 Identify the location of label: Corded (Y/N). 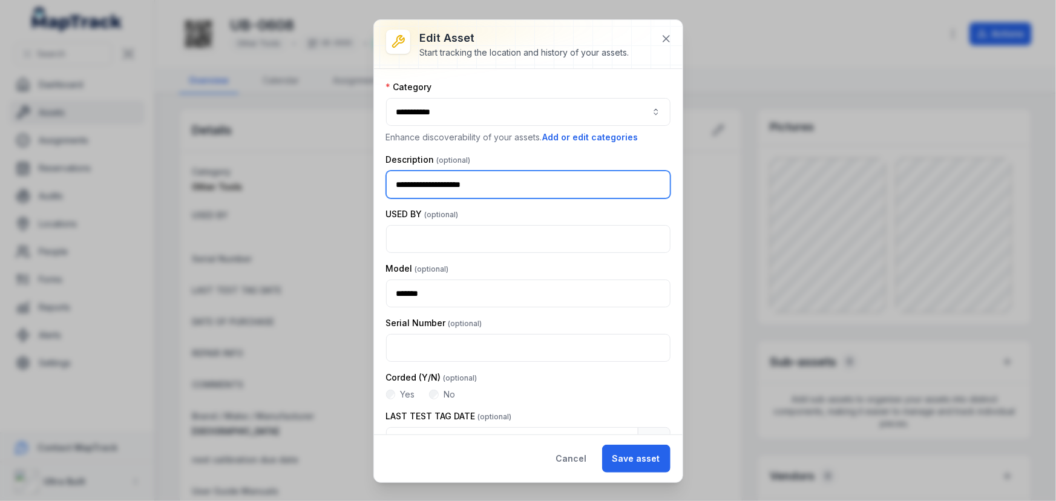
(432, 378).